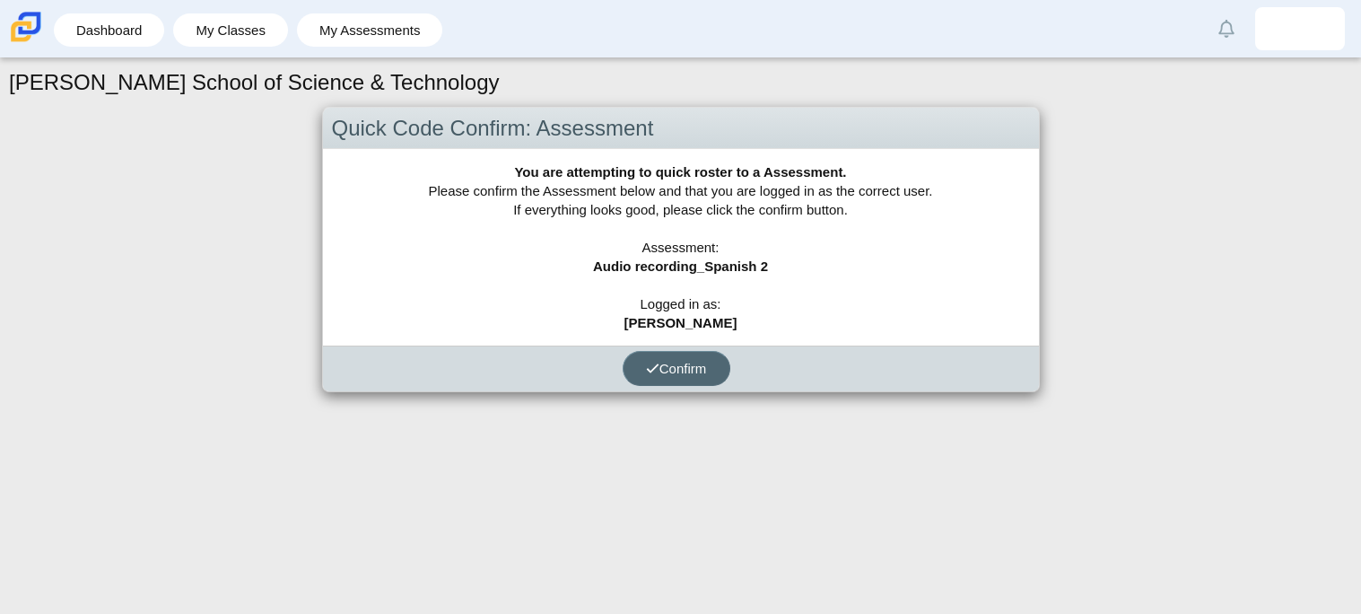 The height and width of the screenshot is (614, 1361). What do you see at coordinates (1226, 29) in the screenshot?
I see `a: Alerts` at bounding box center [1226, 29].